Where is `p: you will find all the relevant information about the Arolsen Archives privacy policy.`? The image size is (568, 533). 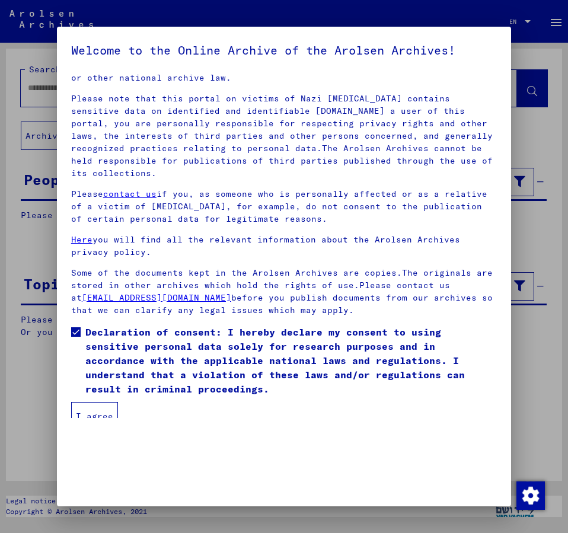
p: you will find all the relevant information about the Arolsen Archives privacy policy. is located at coordinates (284, 246).